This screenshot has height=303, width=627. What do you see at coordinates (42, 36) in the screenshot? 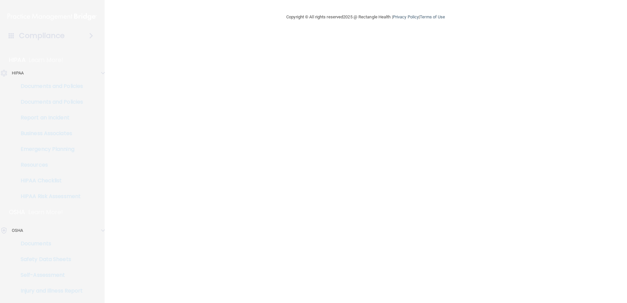
I see `h4: Compliance` at bounding box center [42, 36].